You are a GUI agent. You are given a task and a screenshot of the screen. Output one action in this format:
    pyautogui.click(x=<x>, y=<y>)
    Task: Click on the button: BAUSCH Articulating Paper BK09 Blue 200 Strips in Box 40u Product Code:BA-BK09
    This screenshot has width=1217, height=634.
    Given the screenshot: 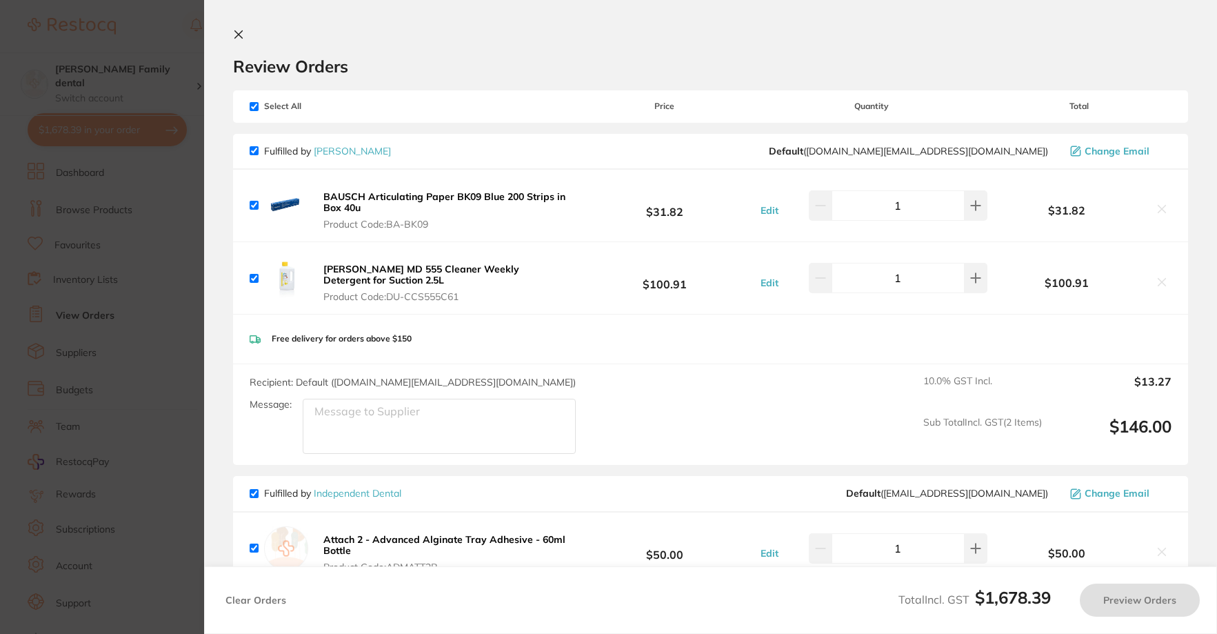 What is the action you would take?
    pyautogui.click(x=445, y=210)
    